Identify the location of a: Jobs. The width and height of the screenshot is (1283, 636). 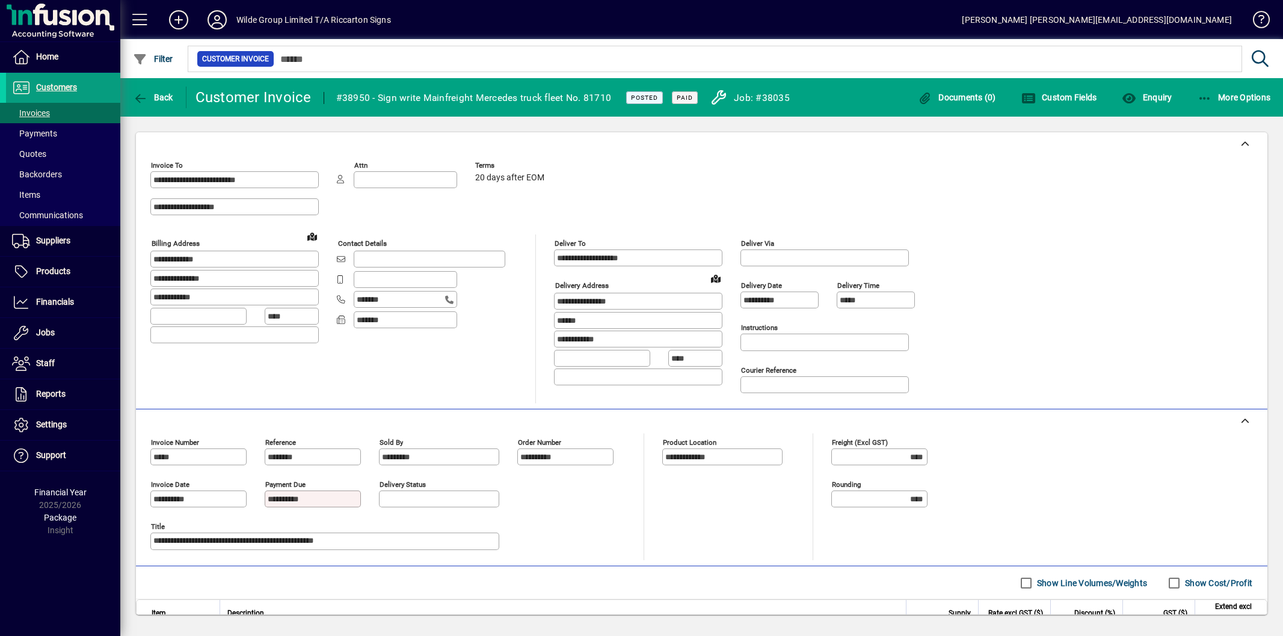
(63, 333).